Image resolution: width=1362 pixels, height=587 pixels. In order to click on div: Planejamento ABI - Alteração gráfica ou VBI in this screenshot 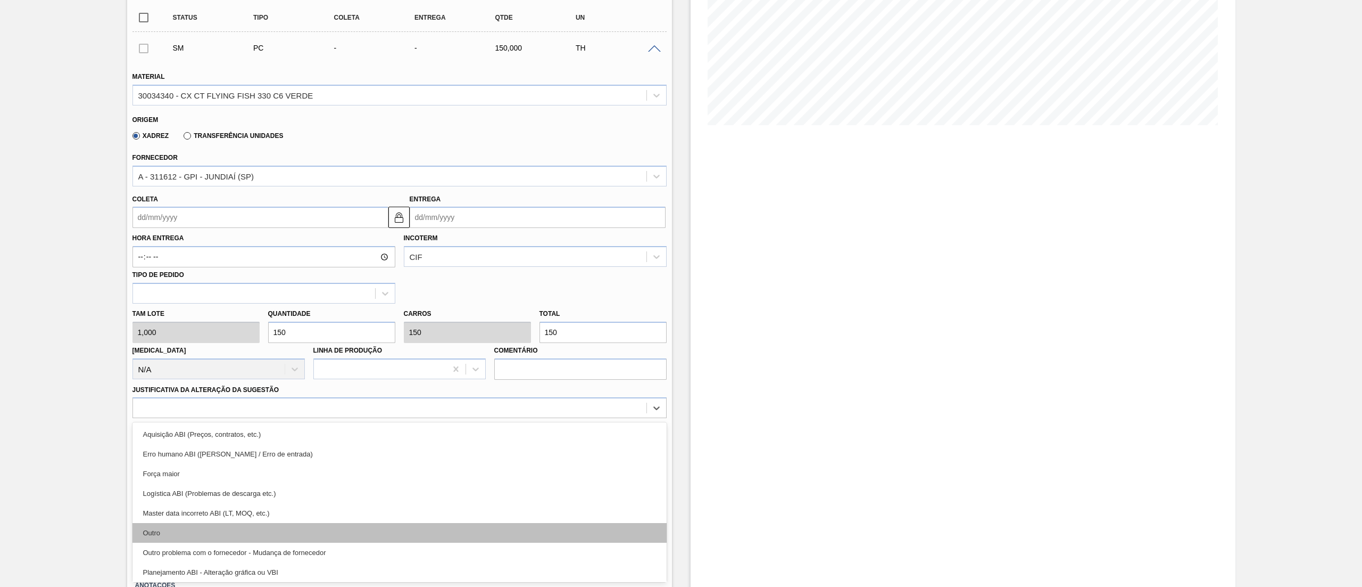, I will do `click(400, 572)`.